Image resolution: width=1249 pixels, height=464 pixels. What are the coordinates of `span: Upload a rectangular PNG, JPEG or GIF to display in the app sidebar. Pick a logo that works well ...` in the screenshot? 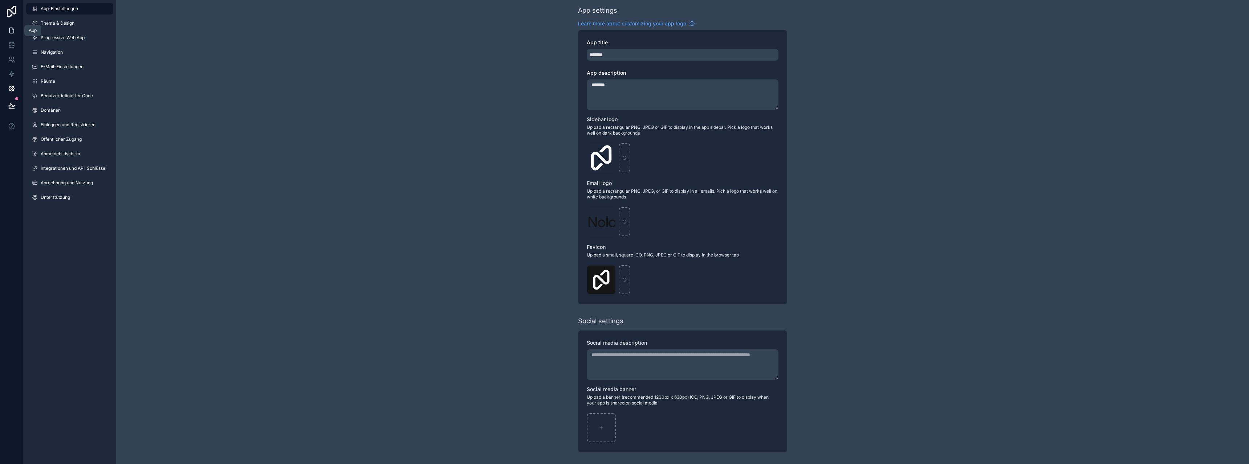 It's located at (682, 130).